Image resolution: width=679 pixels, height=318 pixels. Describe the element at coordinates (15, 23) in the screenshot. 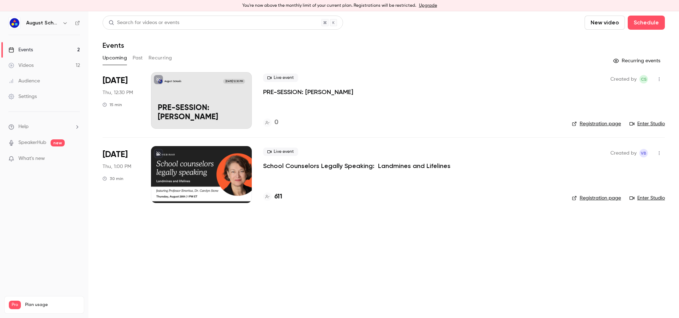

I see `img: August Schools` at that location.